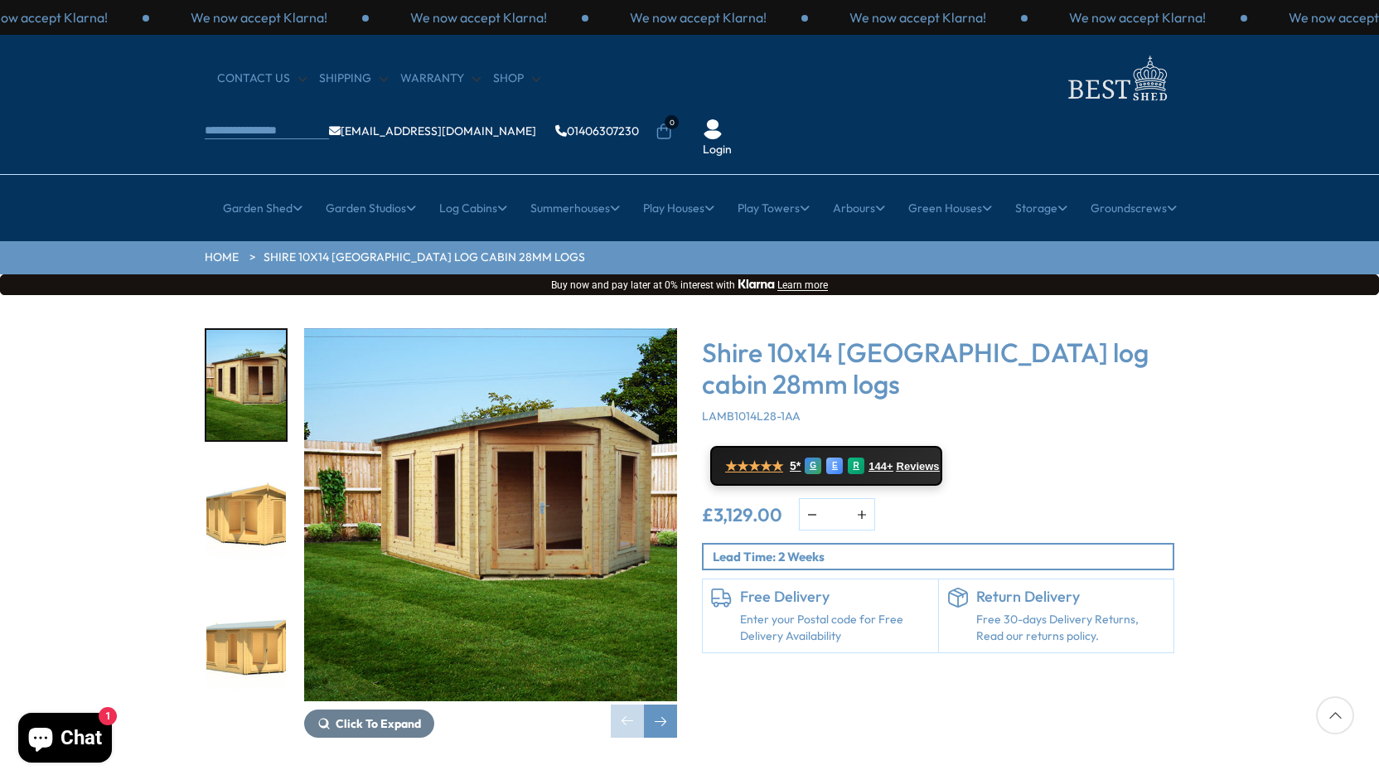  I want to click on div: Previous slide, so click(627, 721).